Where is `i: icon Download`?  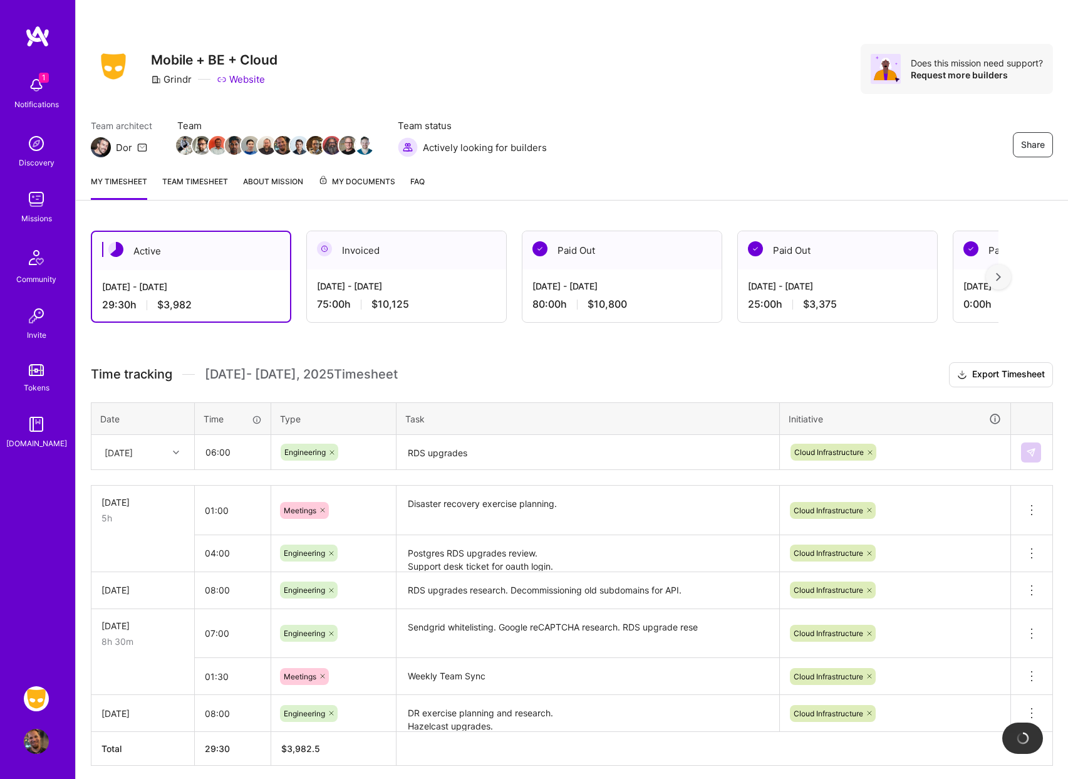 i: icon Download is located at coordinates (962, 375).